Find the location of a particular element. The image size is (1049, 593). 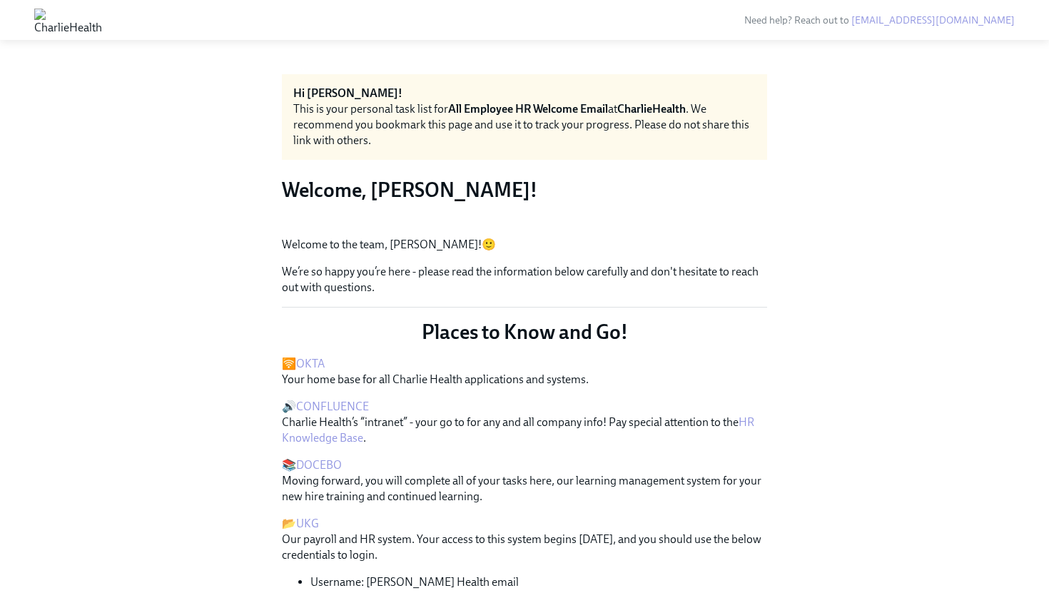

a: CONFLUENCE is located at coordinates (332, 406).